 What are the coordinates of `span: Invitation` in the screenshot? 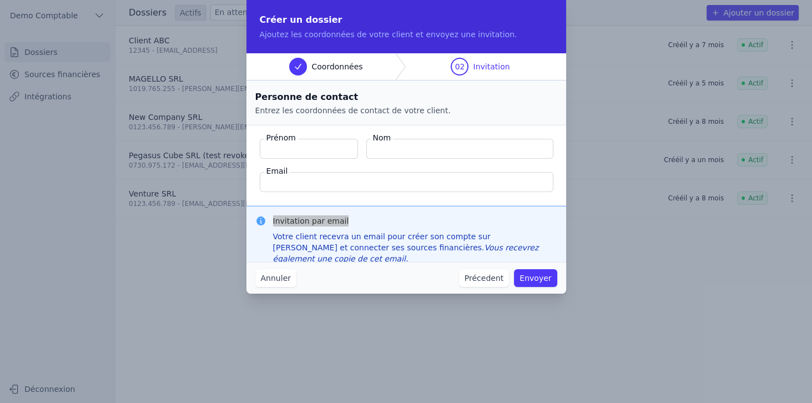 It's located at (491, 67).